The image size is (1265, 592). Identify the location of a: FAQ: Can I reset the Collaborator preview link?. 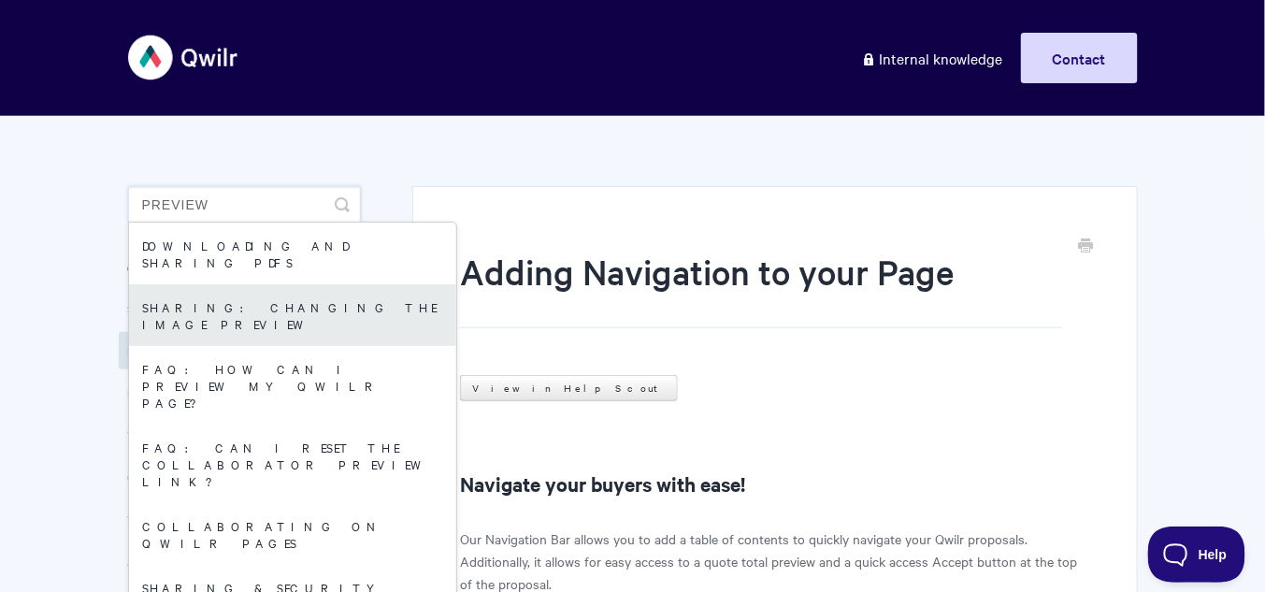
(293, 464).